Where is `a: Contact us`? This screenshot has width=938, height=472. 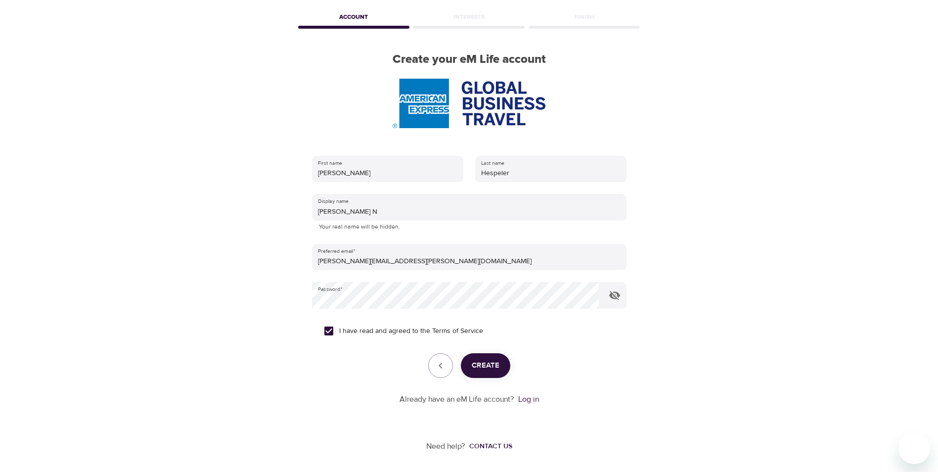
a: Contact us is located at coordinates (489, 446).